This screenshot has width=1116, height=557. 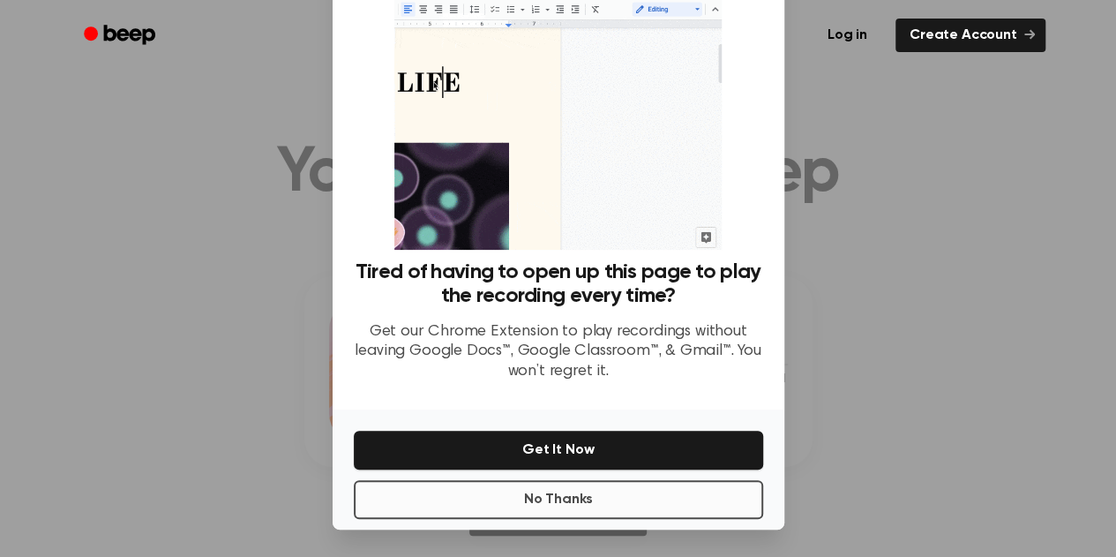 I want to click on h3: Tired of having to open up this page to play the recording every time?, so click(x=559, y=284).